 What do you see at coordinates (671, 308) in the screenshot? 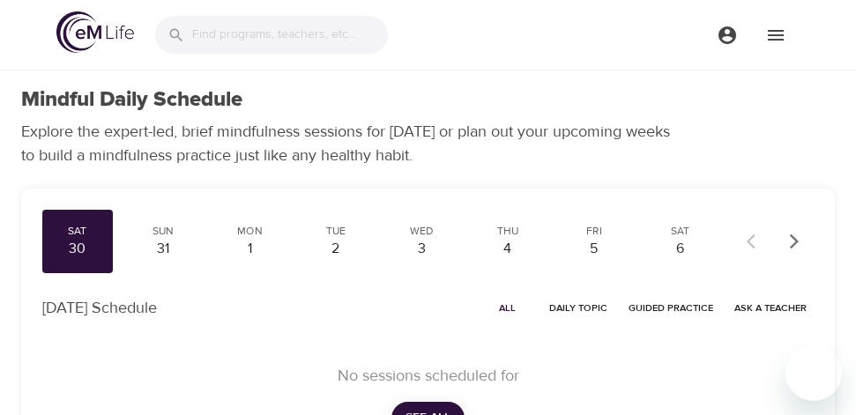
I see `span: Guided Practice` at bounding box center [671, 308].